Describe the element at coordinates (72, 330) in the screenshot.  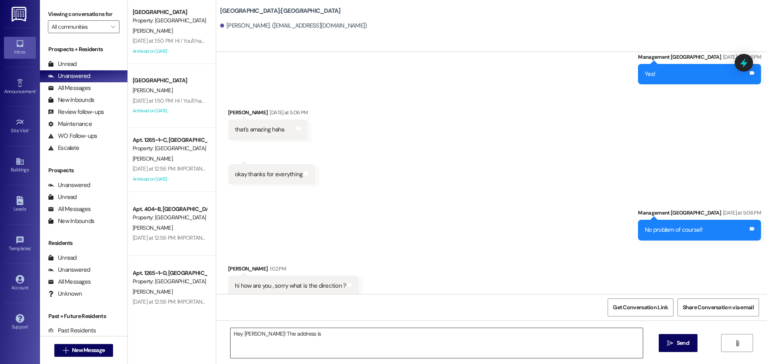
I see `div: Past Residents` at that location.